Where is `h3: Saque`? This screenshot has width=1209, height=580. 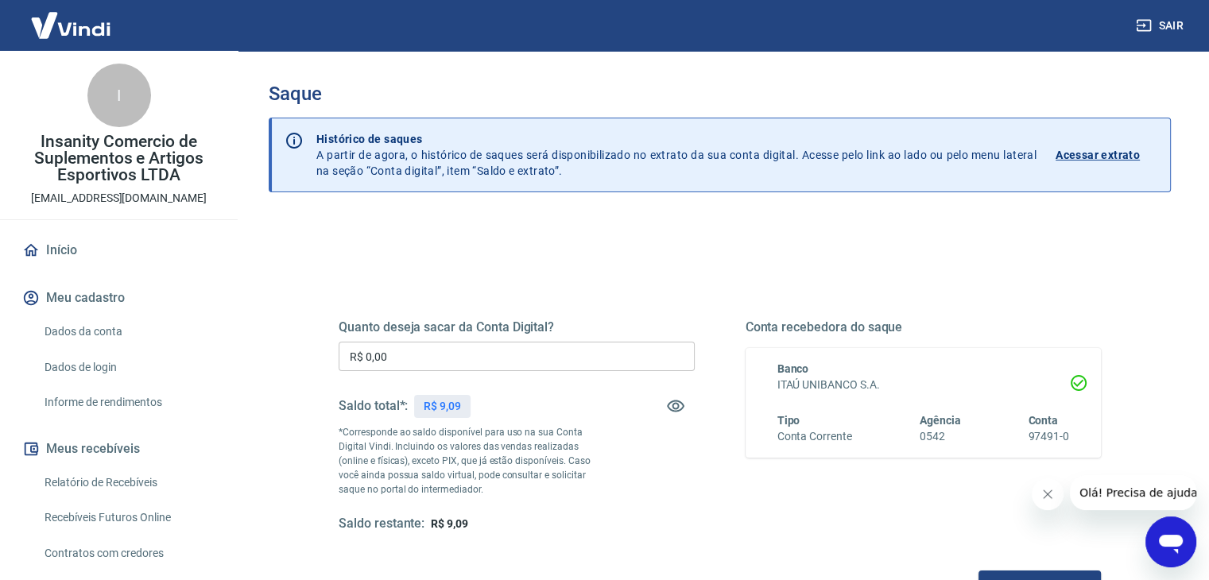
h3: Saque is located at coordinates (720, 94).